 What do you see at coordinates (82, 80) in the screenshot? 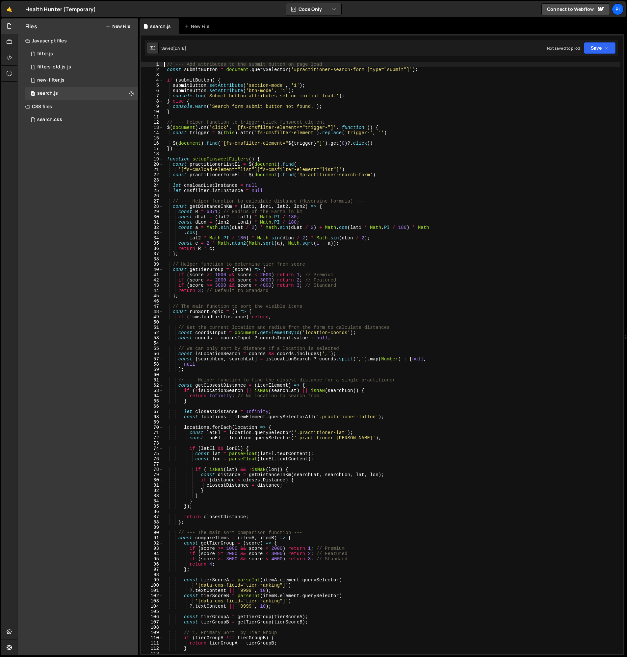
I see `div: 16494/46184.js` at bounding box center [82, 80].